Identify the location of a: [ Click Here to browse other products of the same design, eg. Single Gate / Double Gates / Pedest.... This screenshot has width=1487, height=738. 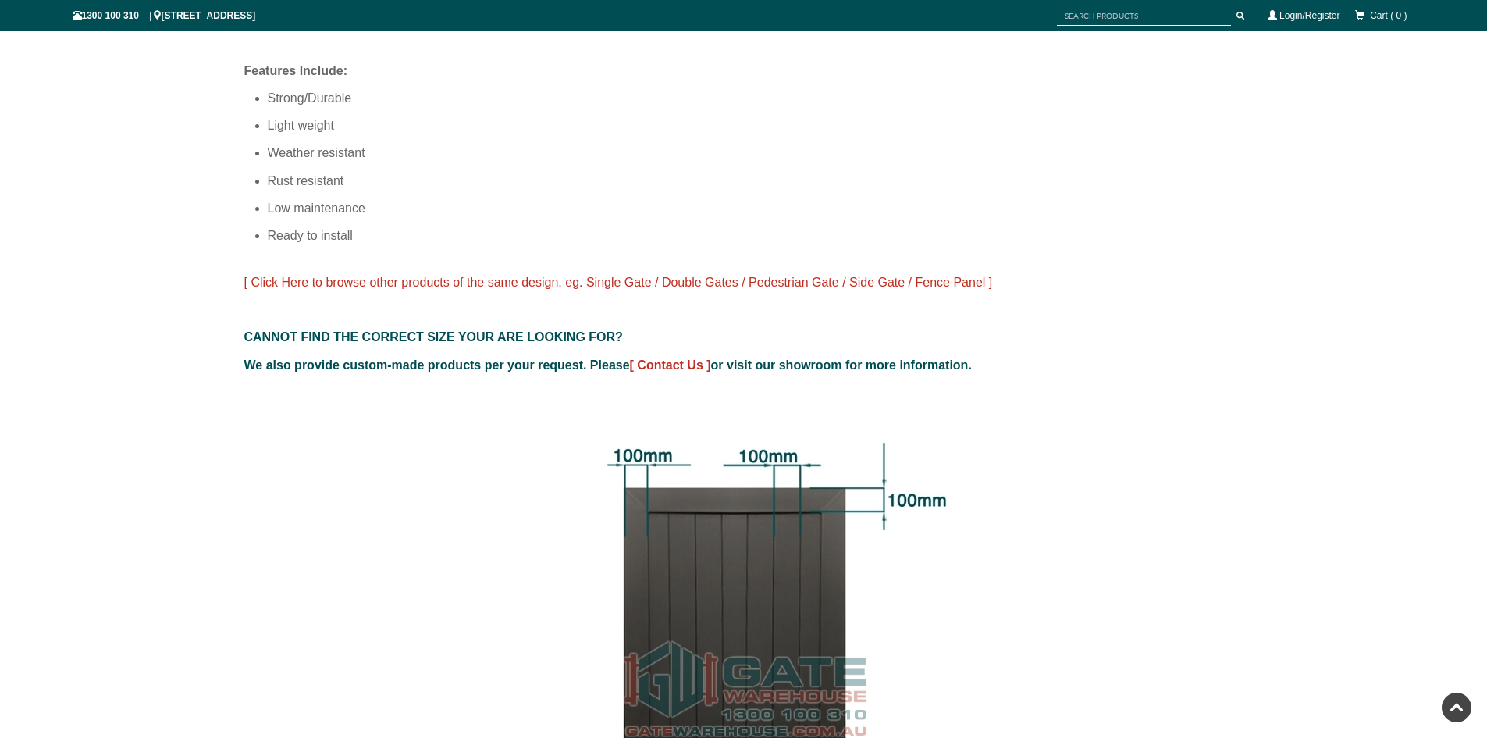
(618, 282).